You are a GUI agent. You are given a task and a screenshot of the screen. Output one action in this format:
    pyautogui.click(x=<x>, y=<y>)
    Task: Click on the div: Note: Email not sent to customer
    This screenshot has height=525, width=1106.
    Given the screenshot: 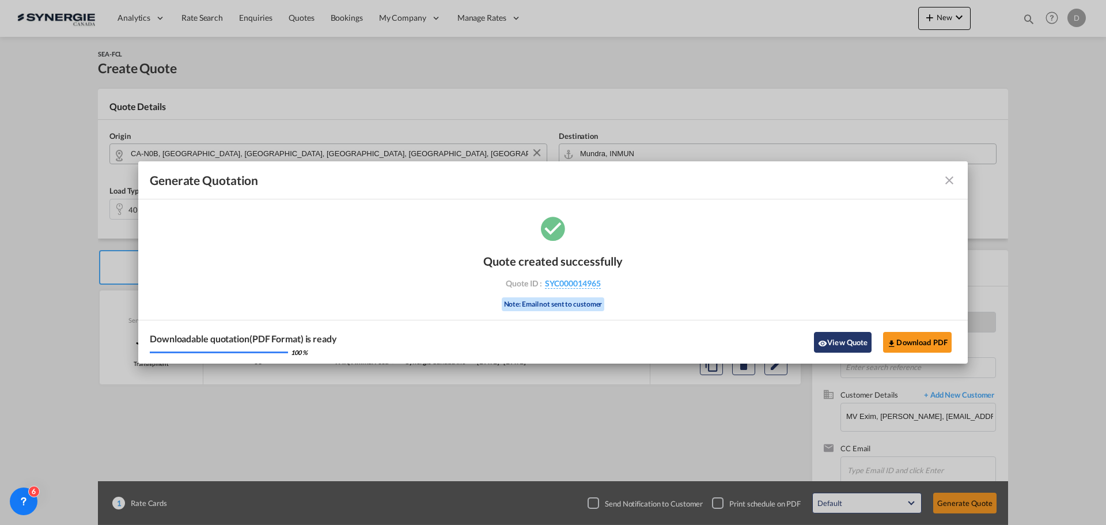 What is the action you would take?
    pyautogui.click(x=553, y=304)
    